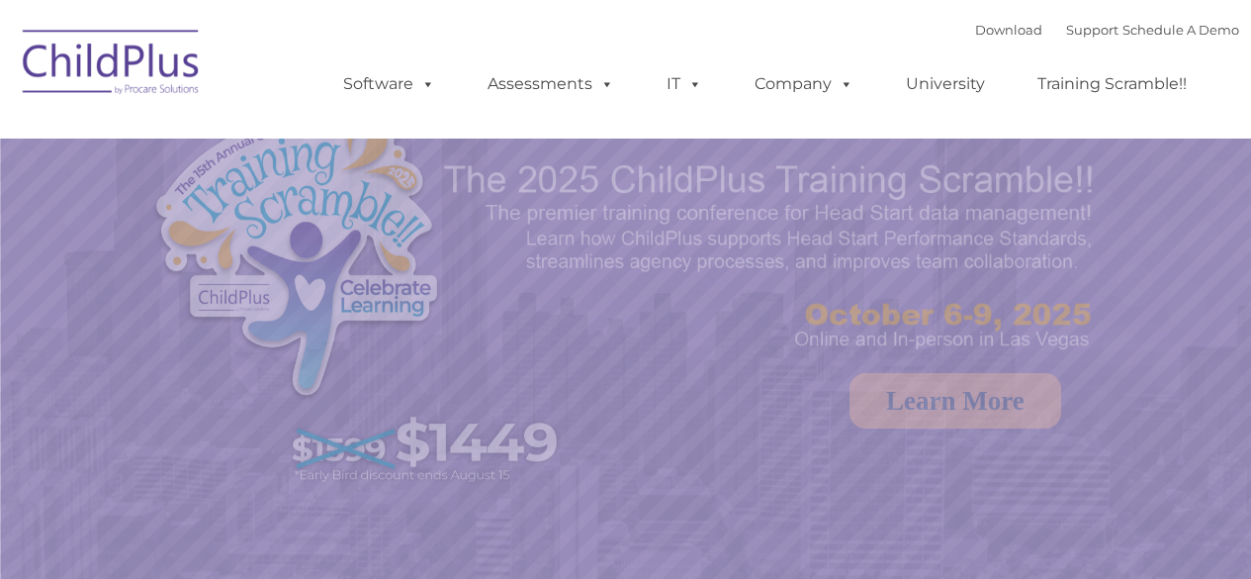 Image resolution: width=1251 pixels, height=579 pixels. I want to click on a: Training Scramble!!, so click(1112, 84).